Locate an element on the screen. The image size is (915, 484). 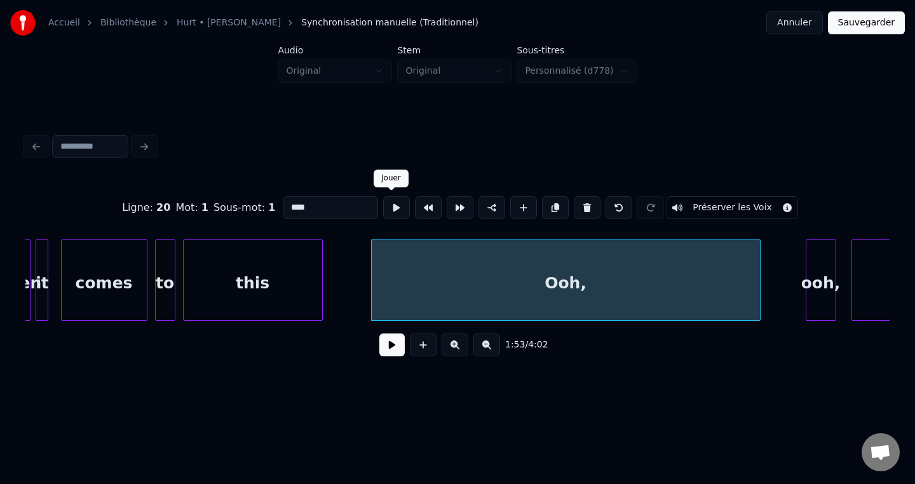
label: Stem is located at coordinates (454, 50).